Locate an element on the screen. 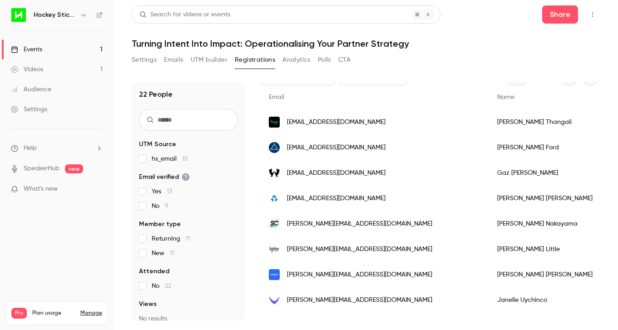 This screenshot has width=618, height=330. li: help-dropdown-opener is located at coordinates (57, 148).